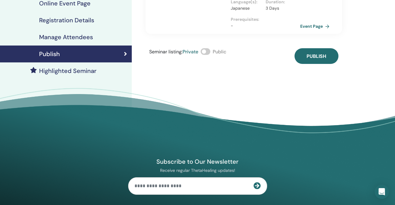 This screenshot has height=205, width=395. I want to click on a: Event Page, so click(316, 26).